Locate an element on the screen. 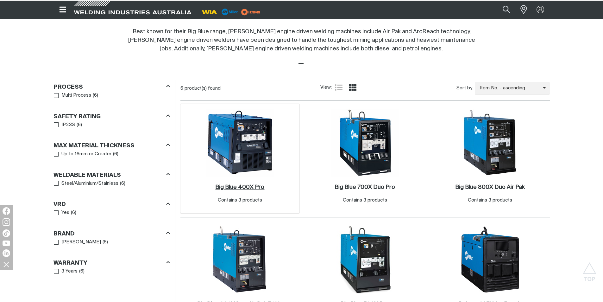 The height and width of the screenshot is (302, 603). div: Weldable Materials is located at coordinates (112, 174).